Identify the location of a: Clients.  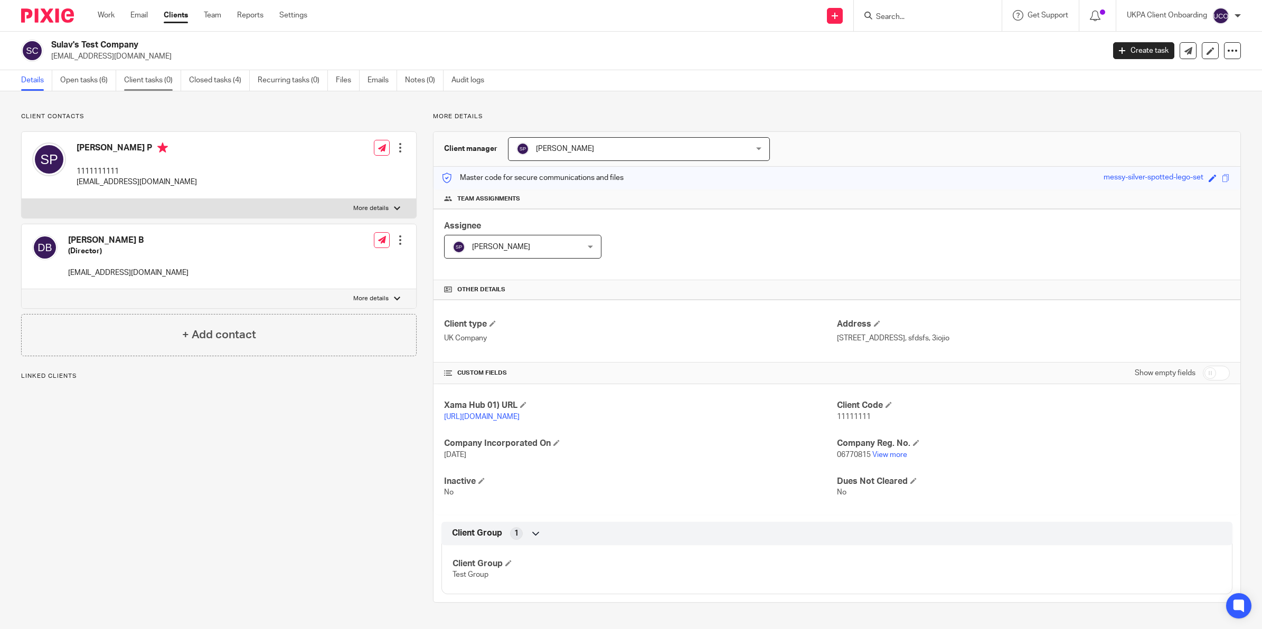
(176, 15).